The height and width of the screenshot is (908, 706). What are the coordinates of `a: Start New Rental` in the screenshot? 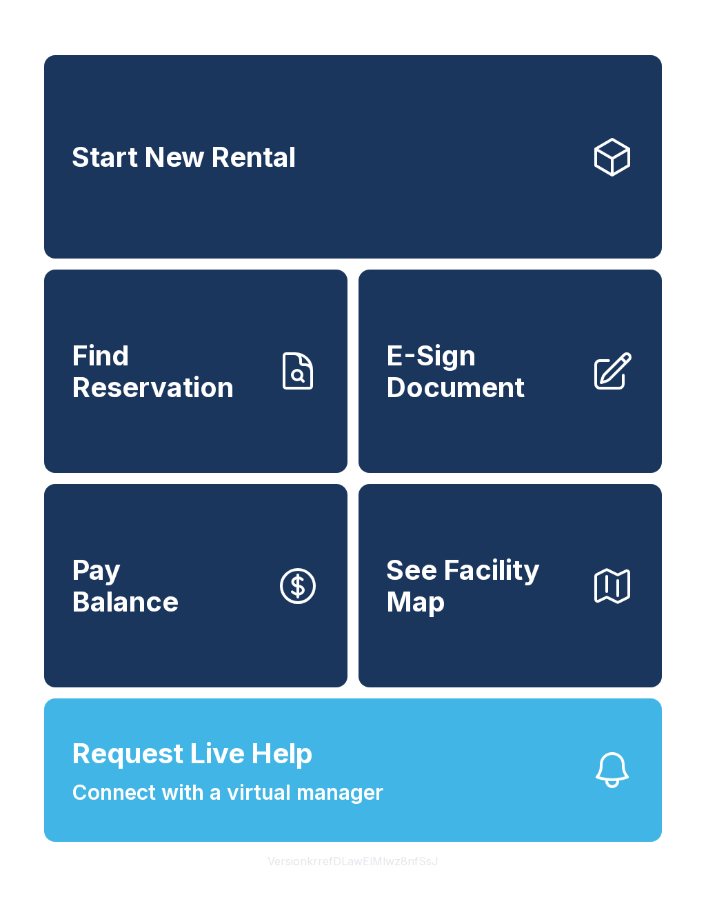 It's located at (353, 157).